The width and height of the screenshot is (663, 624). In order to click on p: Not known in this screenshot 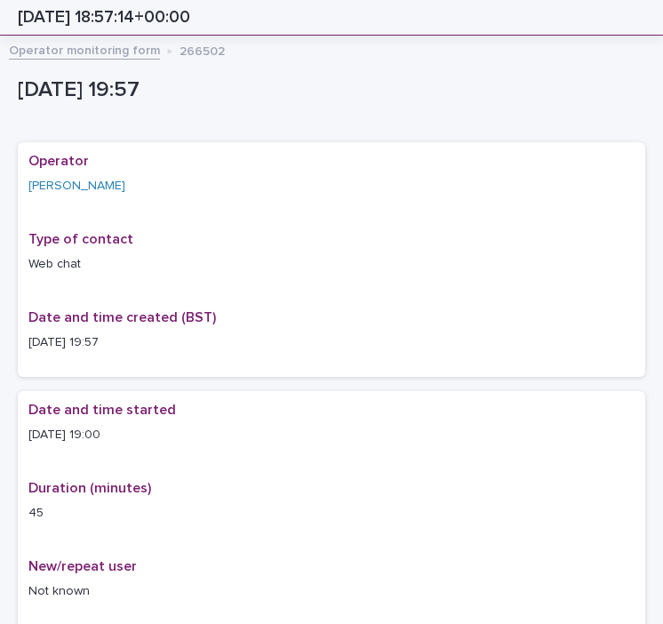, I will do `click(332, 591)`.